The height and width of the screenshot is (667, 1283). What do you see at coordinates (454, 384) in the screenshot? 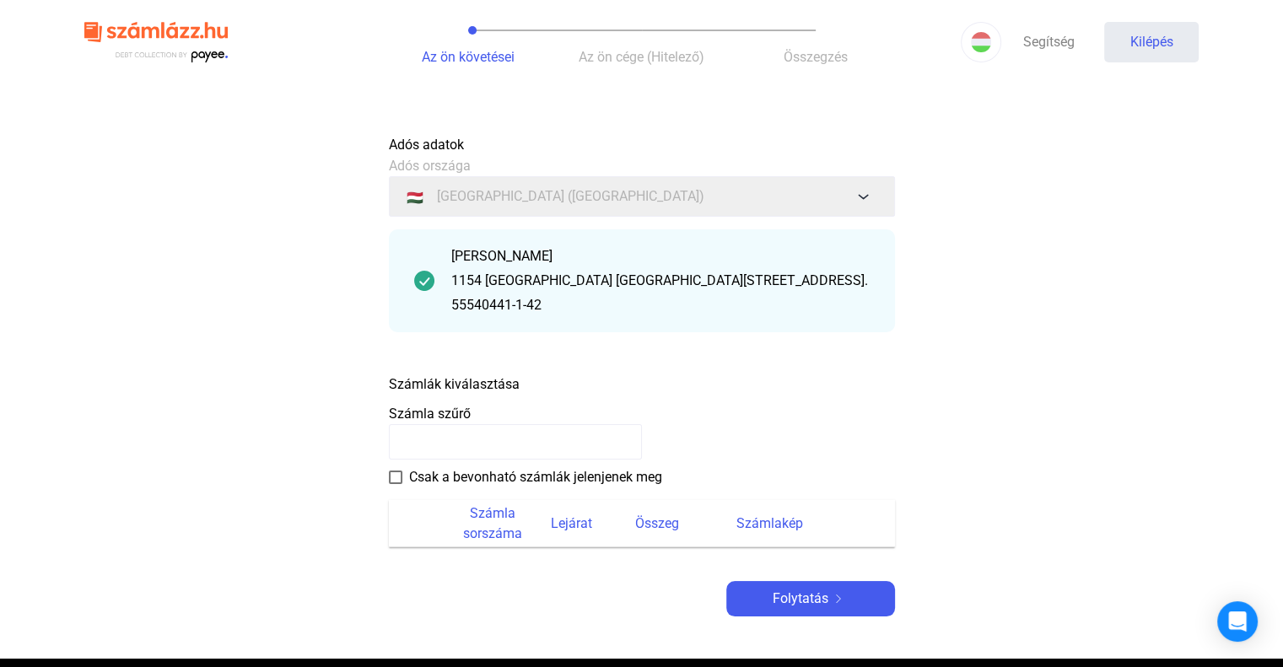
I see `font: Számlák kiválasztása` at bounding box center [454, 384].